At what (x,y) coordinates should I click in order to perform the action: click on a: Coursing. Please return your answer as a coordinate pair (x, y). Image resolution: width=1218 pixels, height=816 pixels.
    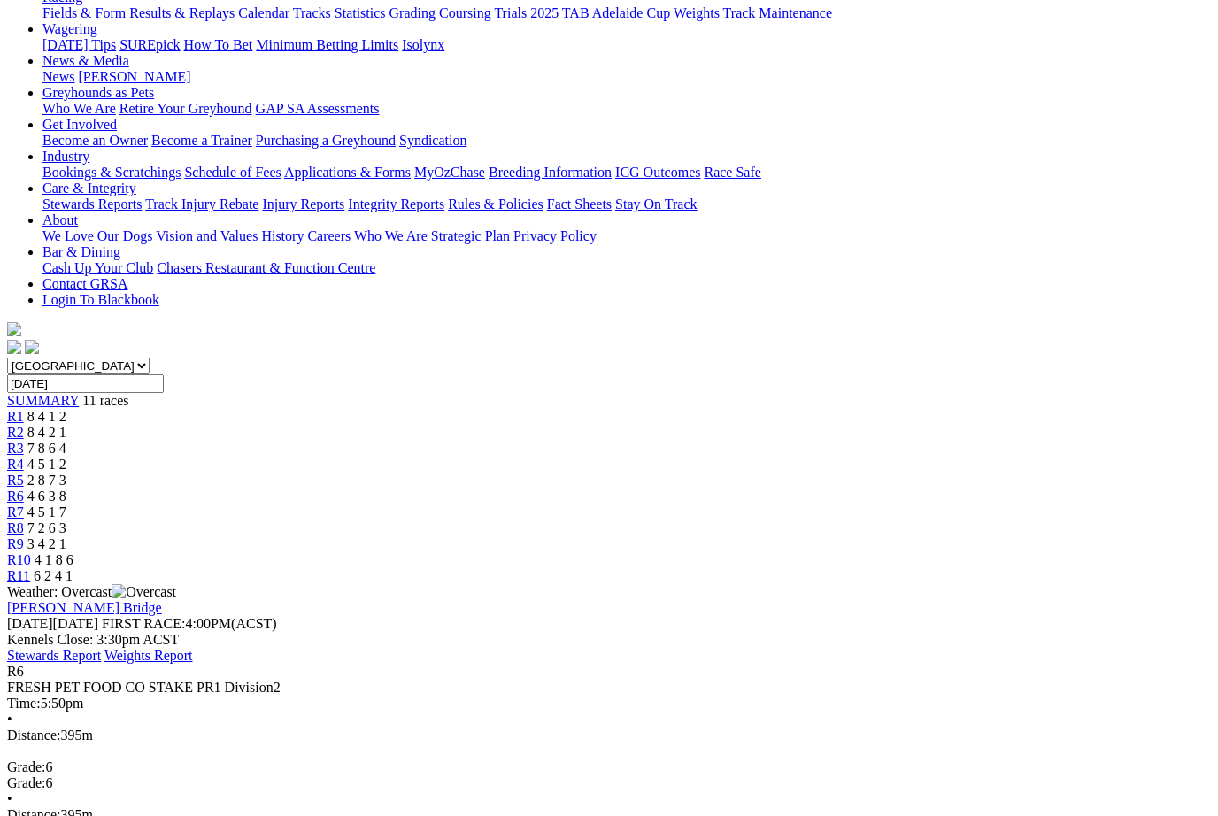
    Looking at the image, I should click on (465, 12).